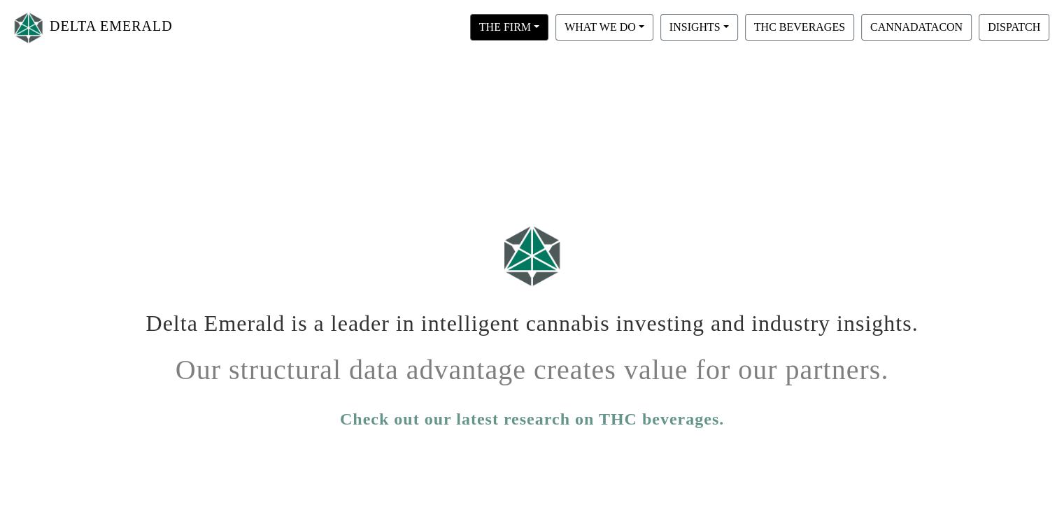 The width and height of the screenshot is (1064, 519). Describe the element at coordinates (799, 26) in the screenshot. I see `a: THC BEVERAGES` at that location.